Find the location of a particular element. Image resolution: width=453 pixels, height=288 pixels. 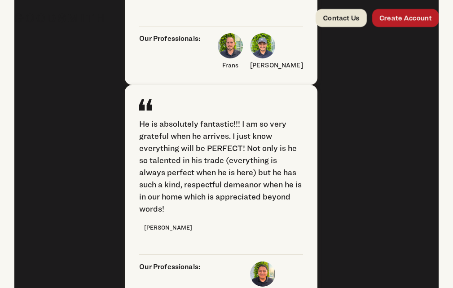

a: Create Account is located at coordinates (406, 18).